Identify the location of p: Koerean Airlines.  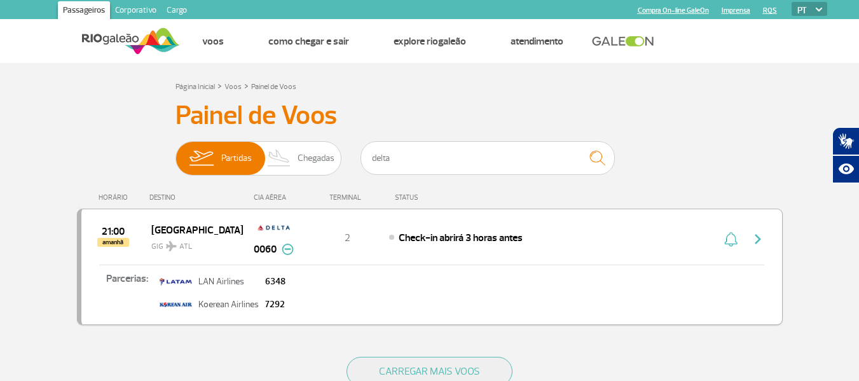
(228, 304).